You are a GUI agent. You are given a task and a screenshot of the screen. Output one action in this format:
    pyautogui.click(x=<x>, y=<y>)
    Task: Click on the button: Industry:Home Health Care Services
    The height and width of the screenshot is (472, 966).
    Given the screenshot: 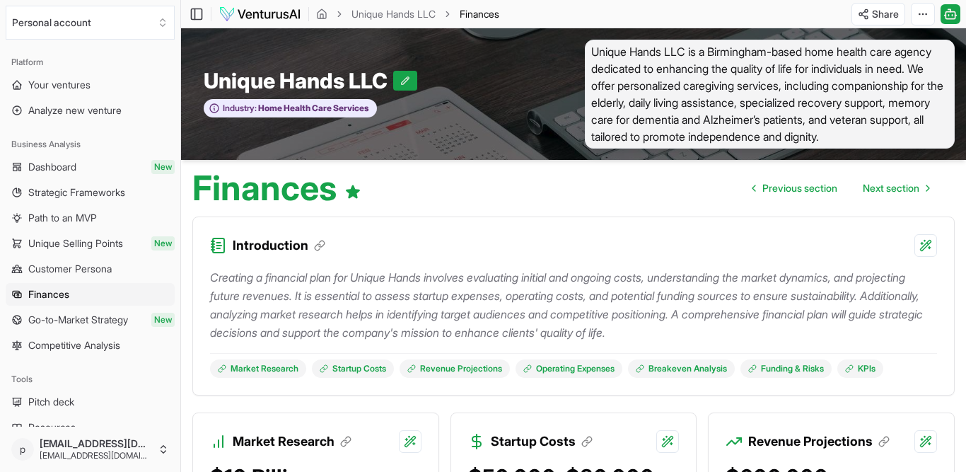 What is the action you would take?
    pyautogui.click(x=290, y=108)
    